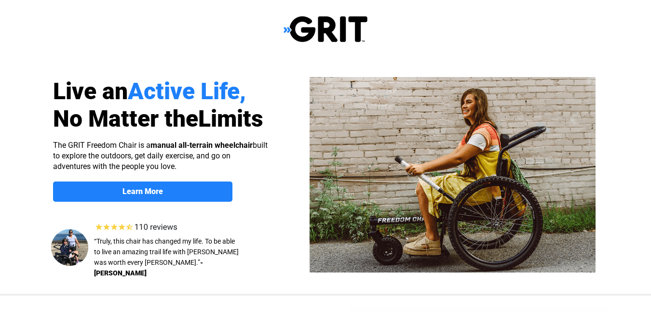  I want to click on span: Limits, so click(230, 119).